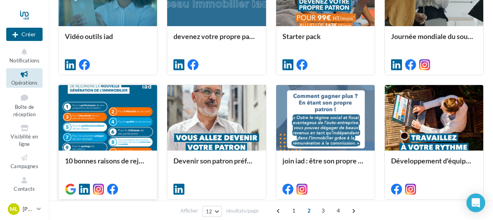 Image resolution: width=493 pixels, height=220 pixels. I want to click on div: Nouvelle campagne, so click(24, 34).